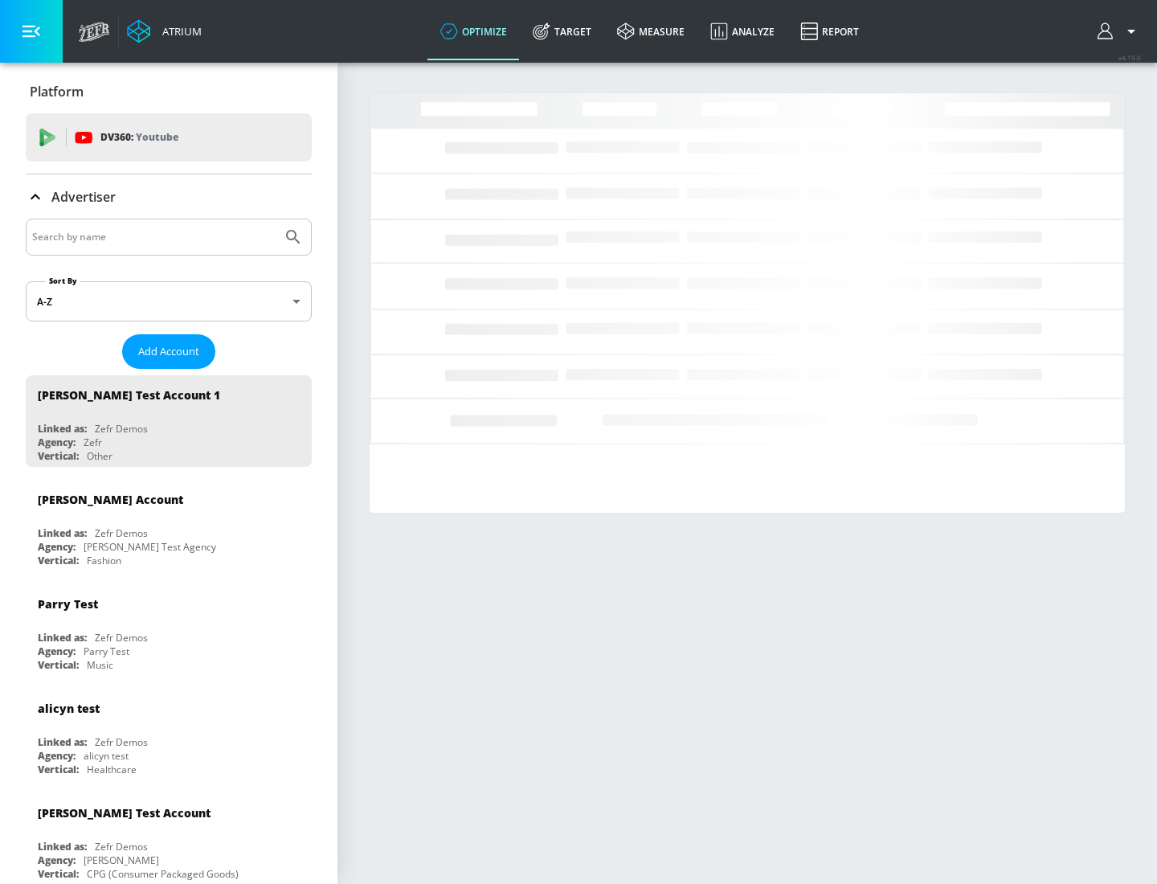  Describe the element at coordinates (112, 769) in the screenshot. I see `div: Healthcare` at that location.